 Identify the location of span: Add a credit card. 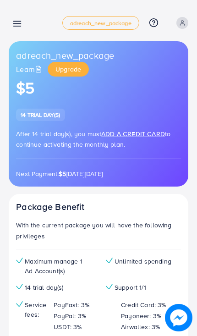
(133, 134).